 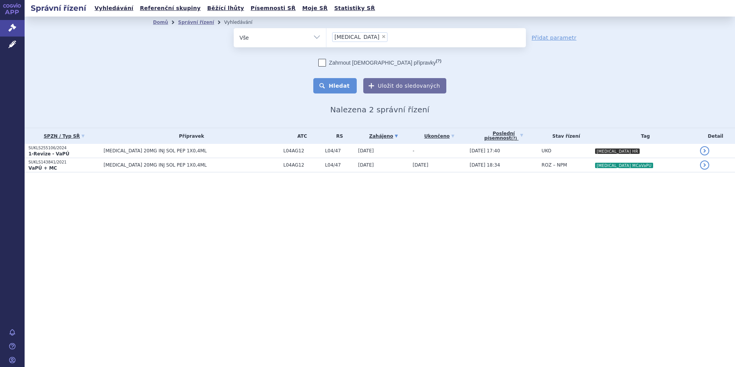 I want to click on th: Tag, so click(x=644, y=136).